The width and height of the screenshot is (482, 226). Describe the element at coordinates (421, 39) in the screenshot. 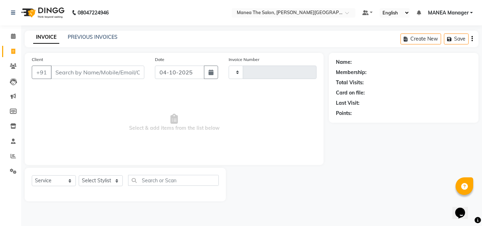

I see `button: Create New` at that location.